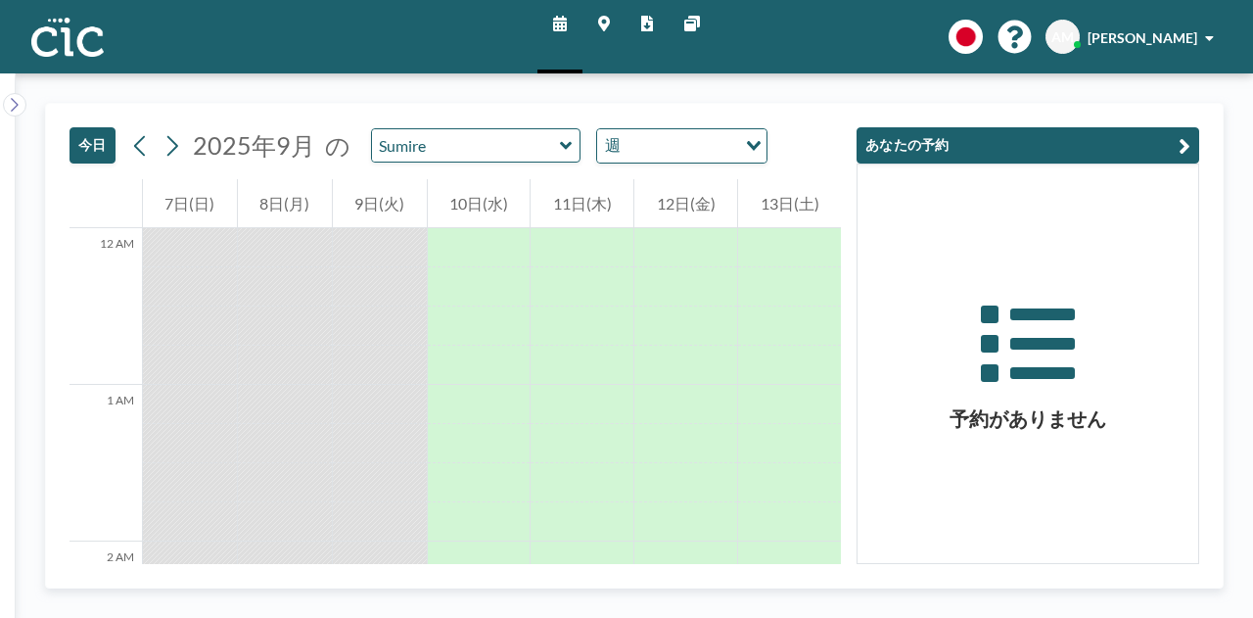  Describe the element at coordinates (685, 204) in the screenshot. I see `div: 12日(金)` at that location.